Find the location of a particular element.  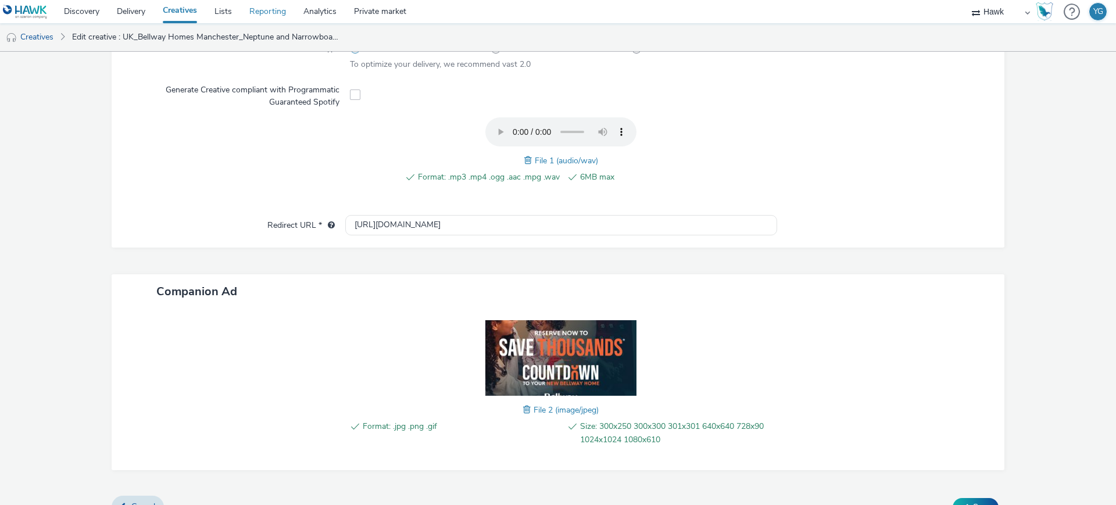

span: File 1 (audio/wav) is located at coordinates (566, 160).